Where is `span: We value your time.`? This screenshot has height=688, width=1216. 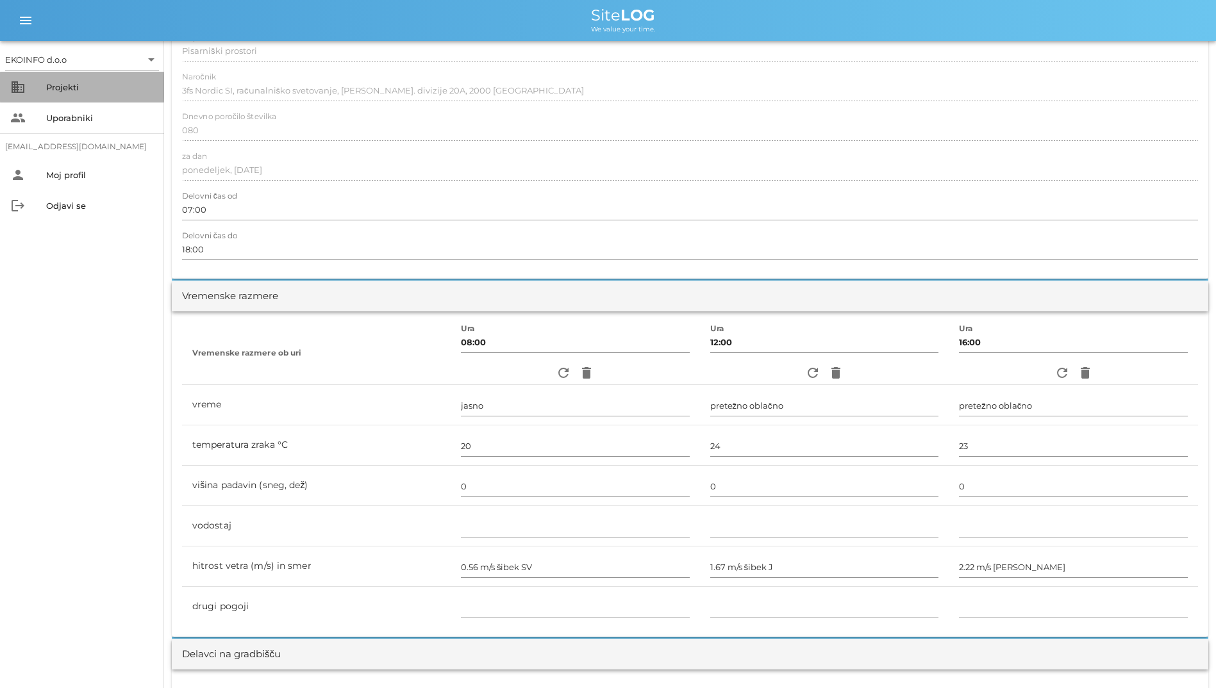
span: We value your time. is located at coordinates (623, 29).